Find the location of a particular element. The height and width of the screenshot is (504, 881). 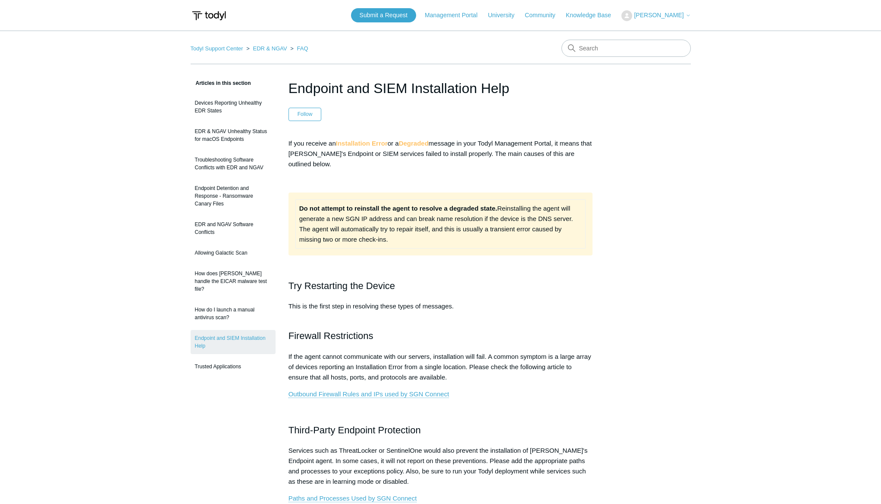

a: Paths and Processes Used by SGN Connect is located at coordinates (353, 499).